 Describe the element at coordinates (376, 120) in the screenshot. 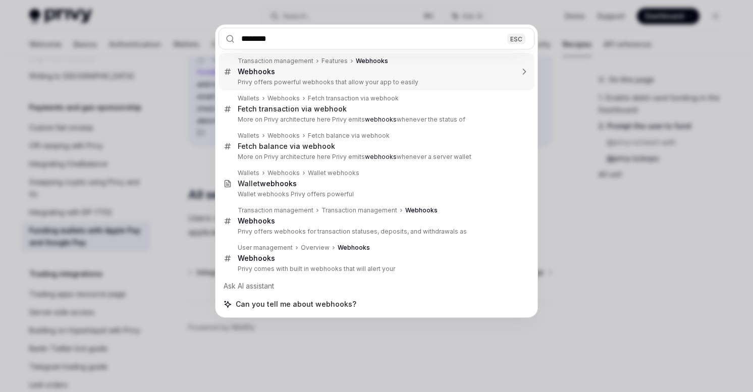

I see `p: More on Privy architecture here Privy emits whenever the status of` at that location.